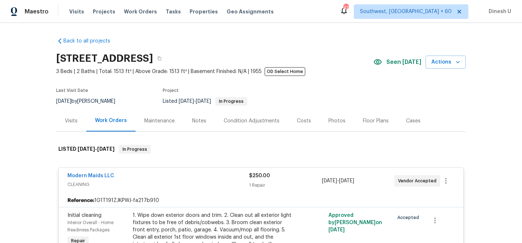  Describe the element at coordinates (410, 217) in the screenshot. I see `span: Accepted` at that location.